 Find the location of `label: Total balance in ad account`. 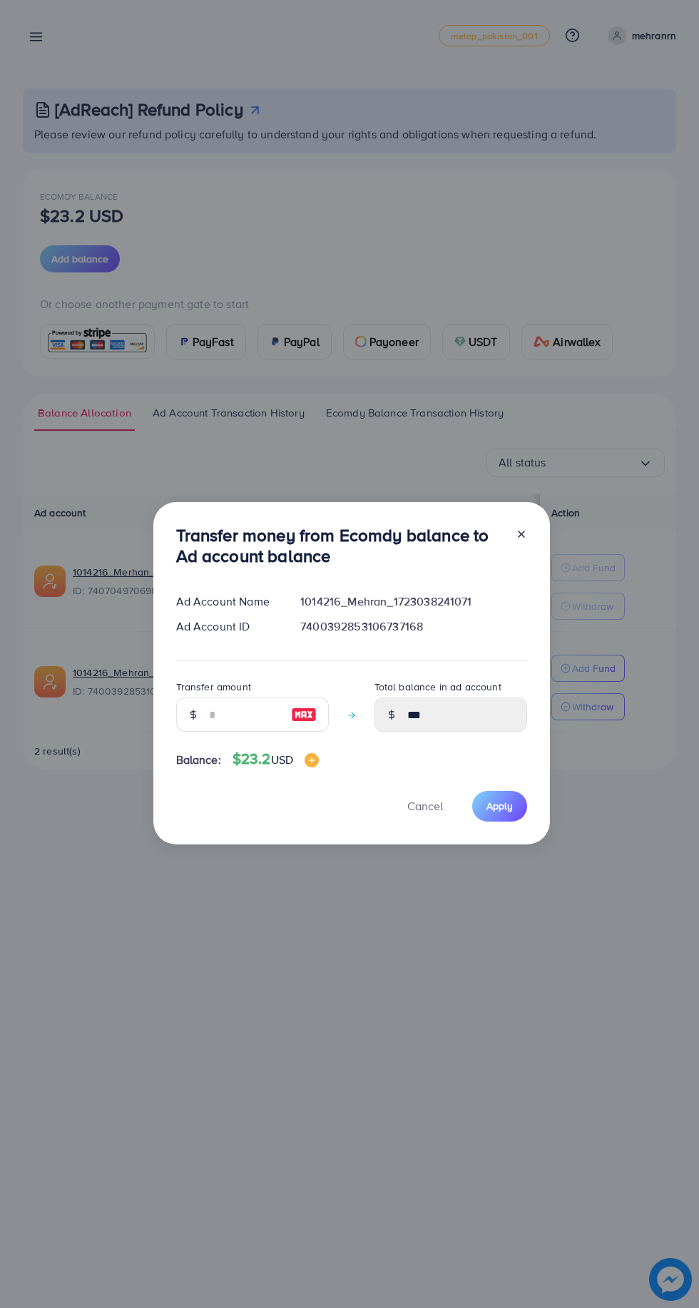

label: Total balance in ad account is located at coordinates (438, 687).